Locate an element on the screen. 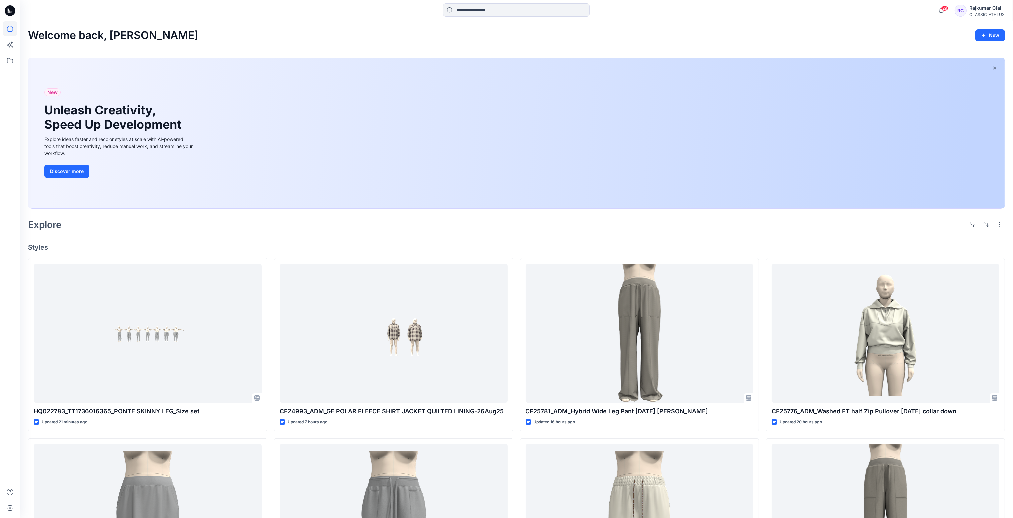 This screenshot has height=518, width=1013. button: New is located at coordinates (990, 35).